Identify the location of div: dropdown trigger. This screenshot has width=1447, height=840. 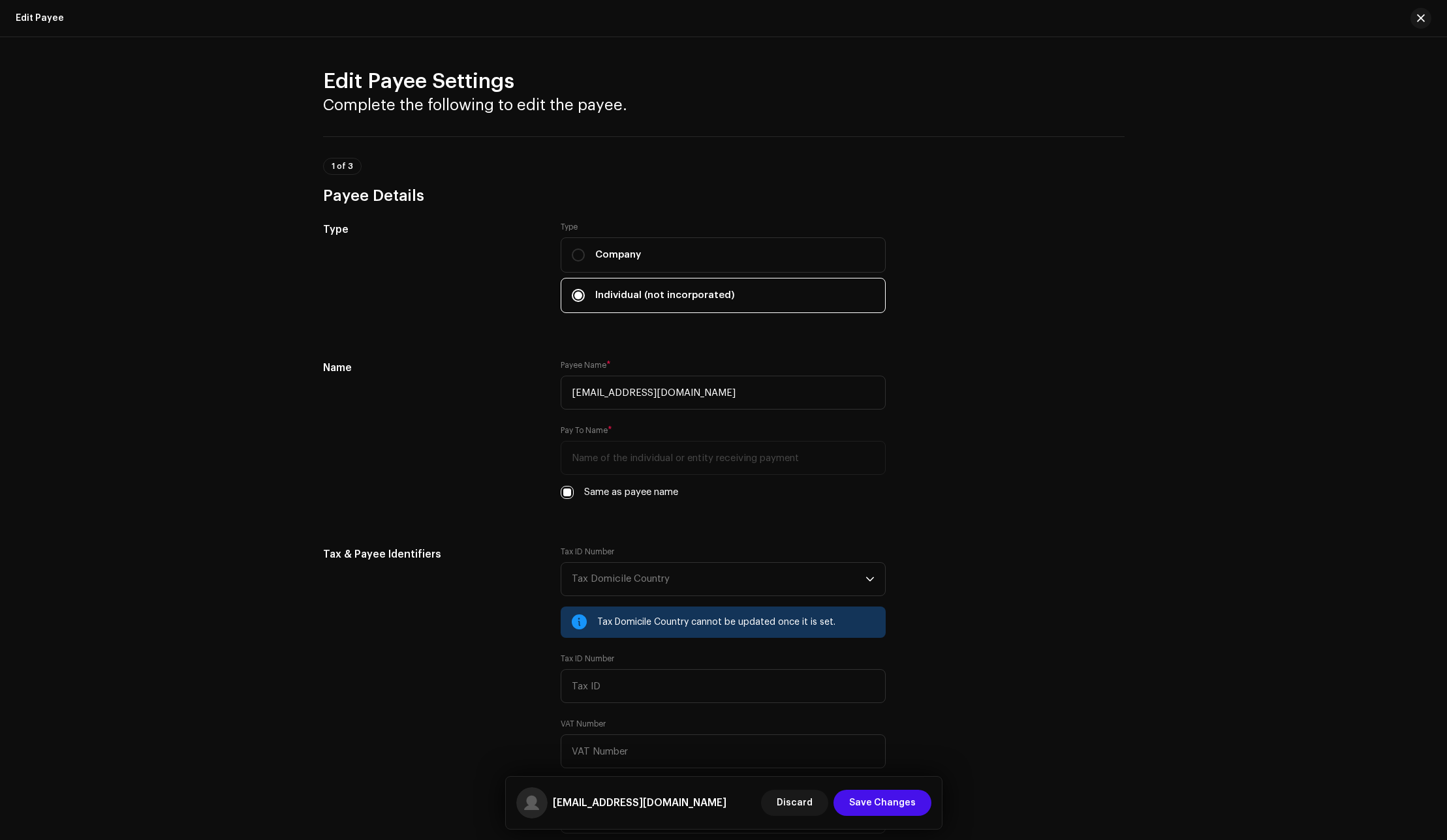
(870, 580).